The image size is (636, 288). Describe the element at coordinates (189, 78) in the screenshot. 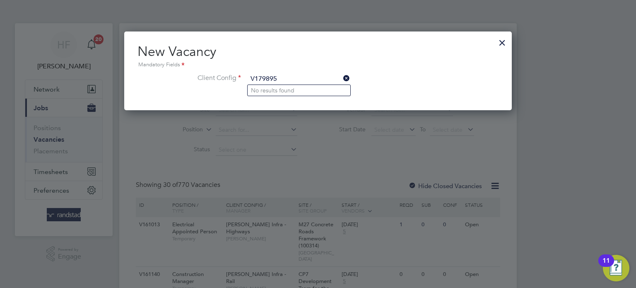

I see `label: Client Config` at that location.